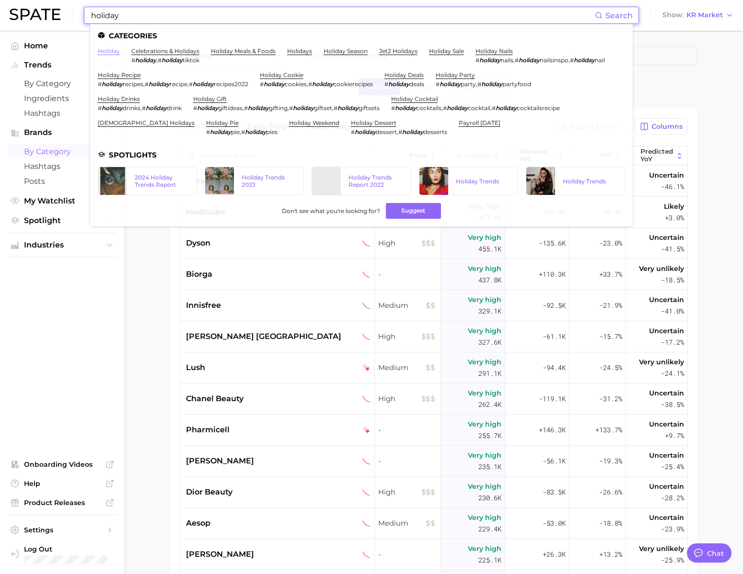  I want to click on span: +146.3k, so click(552, 430).